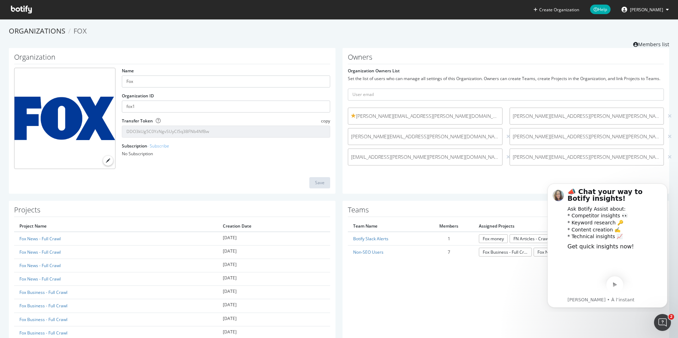  What do you see at coordinates (64, 69) in the screenshot?
I see `span: Get quick insights now!` at bounding box center [64, 69].